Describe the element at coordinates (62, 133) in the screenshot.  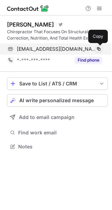
I see `span: Find work email` at that location.